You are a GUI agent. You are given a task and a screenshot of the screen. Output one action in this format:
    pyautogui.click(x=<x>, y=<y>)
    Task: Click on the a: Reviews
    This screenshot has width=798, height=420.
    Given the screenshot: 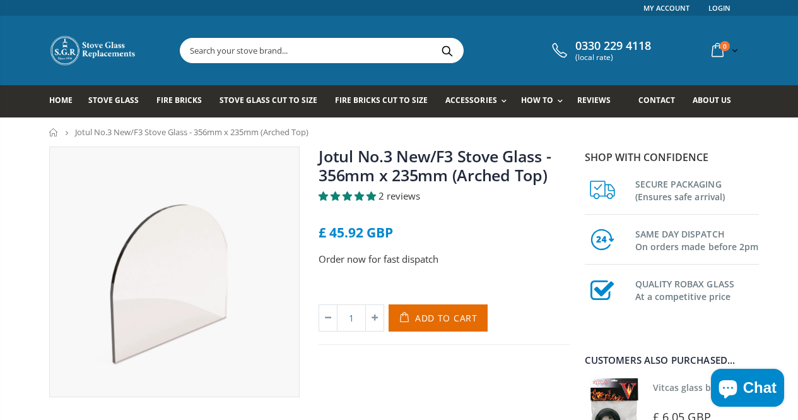 What is the action you would take?
    pyautogui.click(x=599, y=101)
    